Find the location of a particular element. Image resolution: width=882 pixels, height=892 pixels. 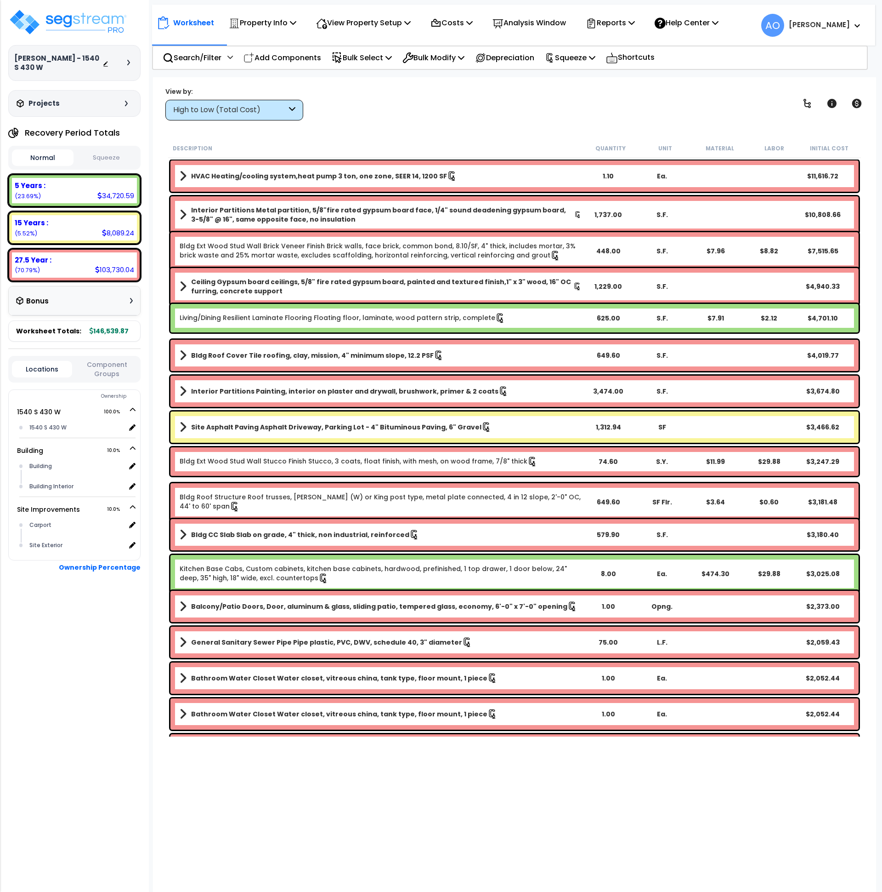

div: $2,059.43 is located at coordinates (823, 642).